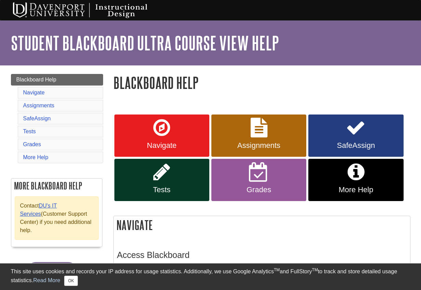 Image resolution: width=421 pixels, height=290 pixels. What do you see at coordinates (57, 218) in the screenshot?
I see `div: Contact (Customer Support Center) if you need additional help.` at bounding box center [57, 218].